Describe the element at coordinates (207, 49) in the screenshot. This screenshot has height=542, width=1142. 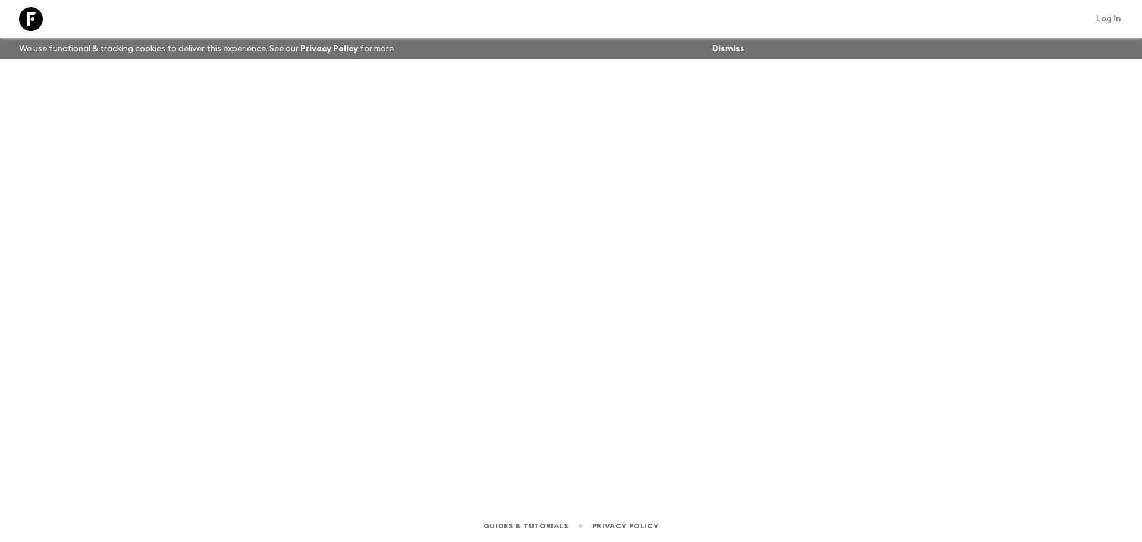
I see `p: We use functional & tracking cookies to deliver this experience. See our for more.` at that location.